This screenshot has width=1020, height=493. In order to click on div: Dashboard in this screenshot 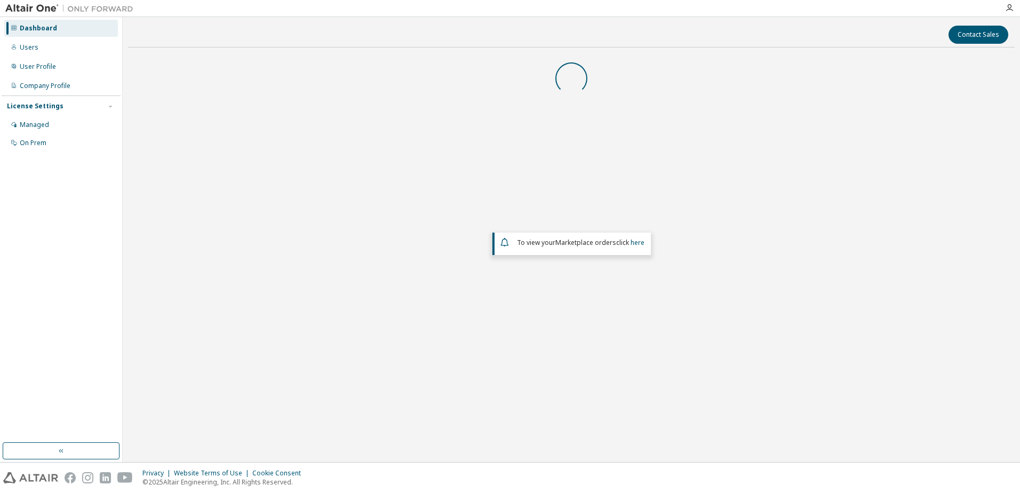, I will do `click(38, 28)`.